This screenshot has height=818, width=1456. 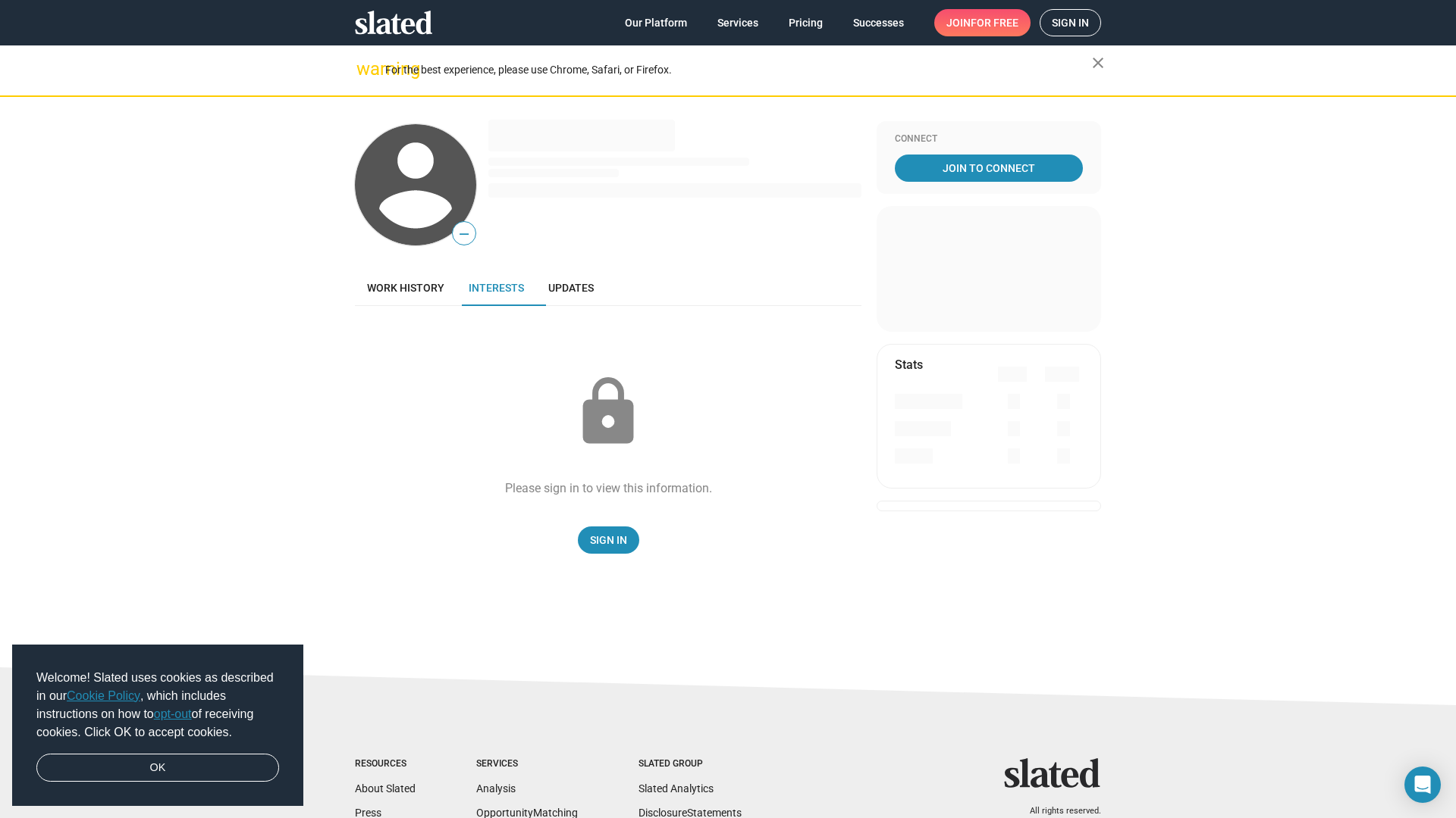 What do you see at coordinates (1070, 23) in the screenshot?
I see `a: Sign in` at bounding box center [1070, 23].